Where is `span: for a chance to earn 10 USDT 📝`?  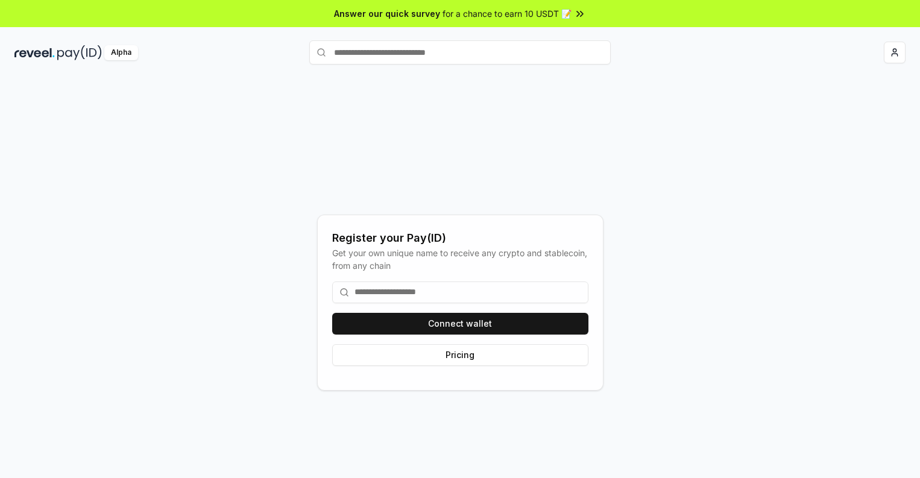
span: for a chance to earn 10 USDT 📝 is located at coordinates (507, 13).